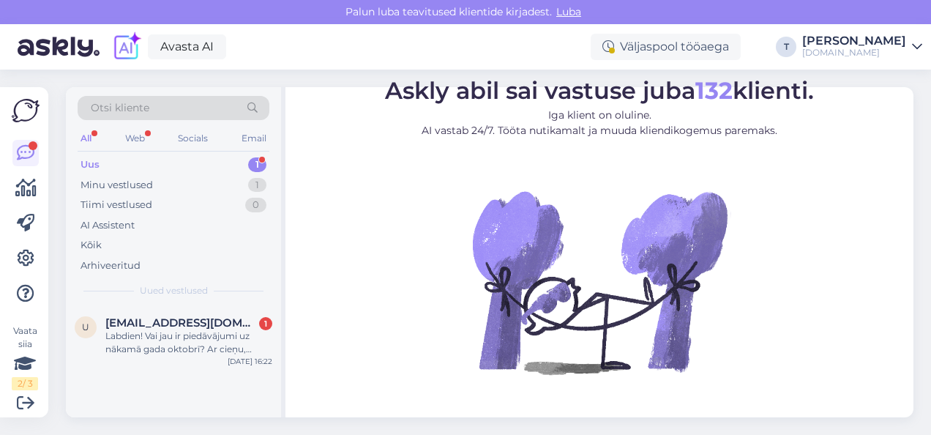 The image size is (931, 435). What do you see at coordinates (120, 108) in the screenshot?
I see `span: Otsi kliente` at bounding box center [120, 108].